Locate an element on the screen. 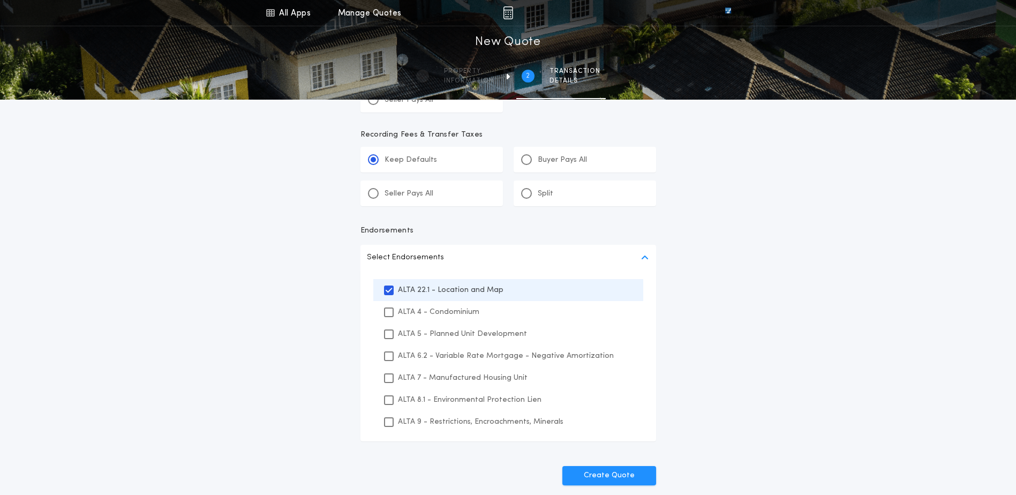 This screenshot has width=1016, height=495. p: ALTA 4 - Condominium is located at coordinates (439, 312).